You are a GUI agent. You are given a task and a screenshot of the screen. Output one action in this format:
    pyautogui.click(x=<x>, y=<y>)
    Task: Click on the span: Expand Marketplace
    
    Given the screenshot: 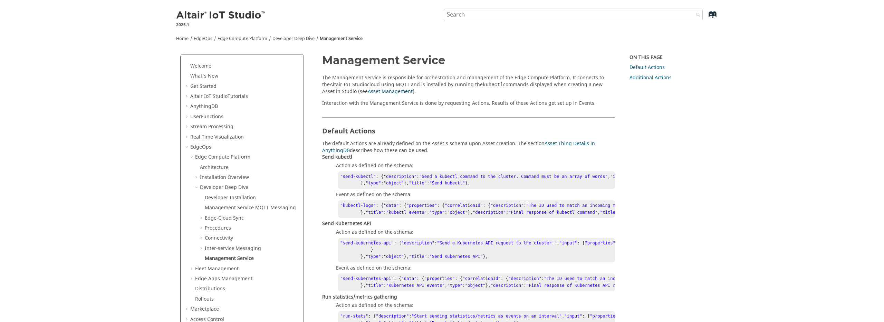 What is the action you would take?
    pyautogui.click(x=187, y=310)
    